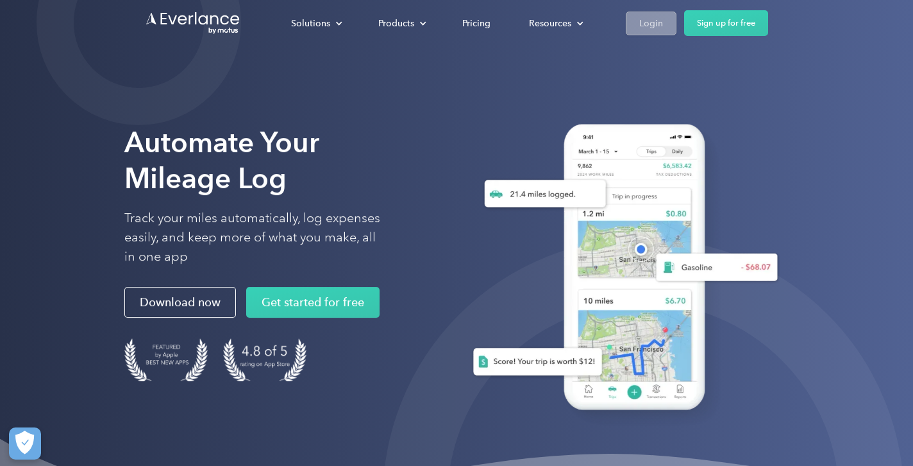 Image resolution: width=913 pixels, height=466 pixels. I want to click on strong: Automate Your Mileage Log, so click(222, 160).